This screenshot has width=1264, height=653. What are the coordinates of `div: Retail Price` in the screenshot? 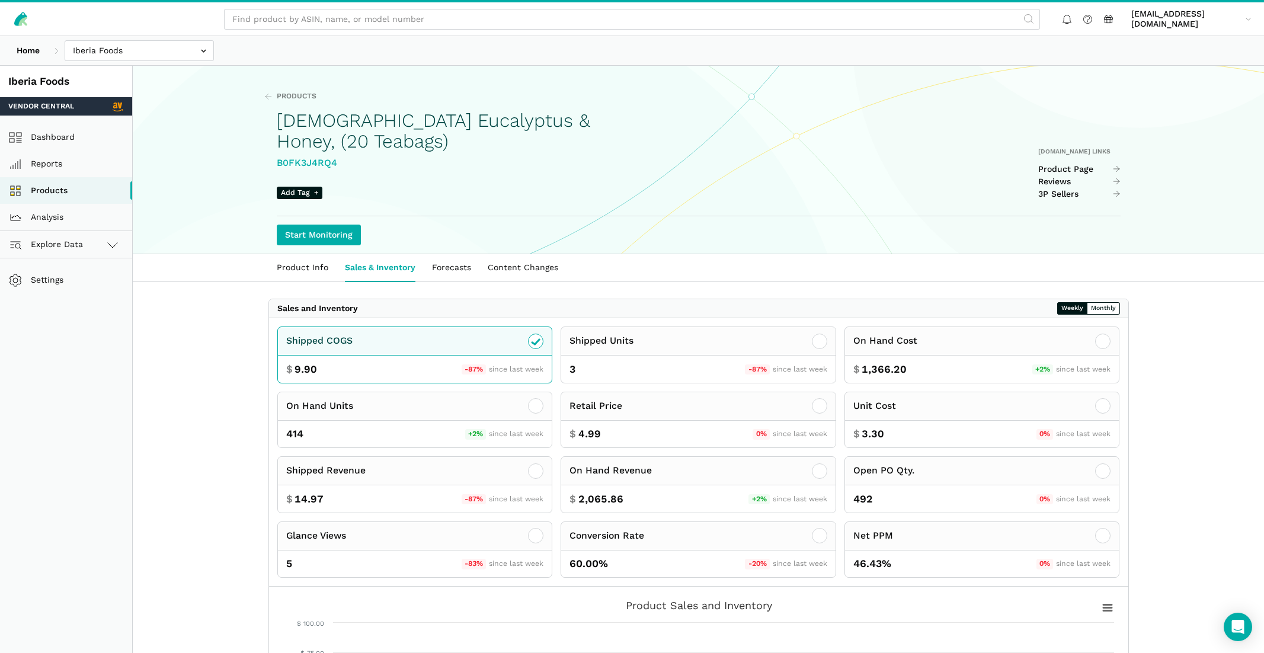 It's located at (595, 406).